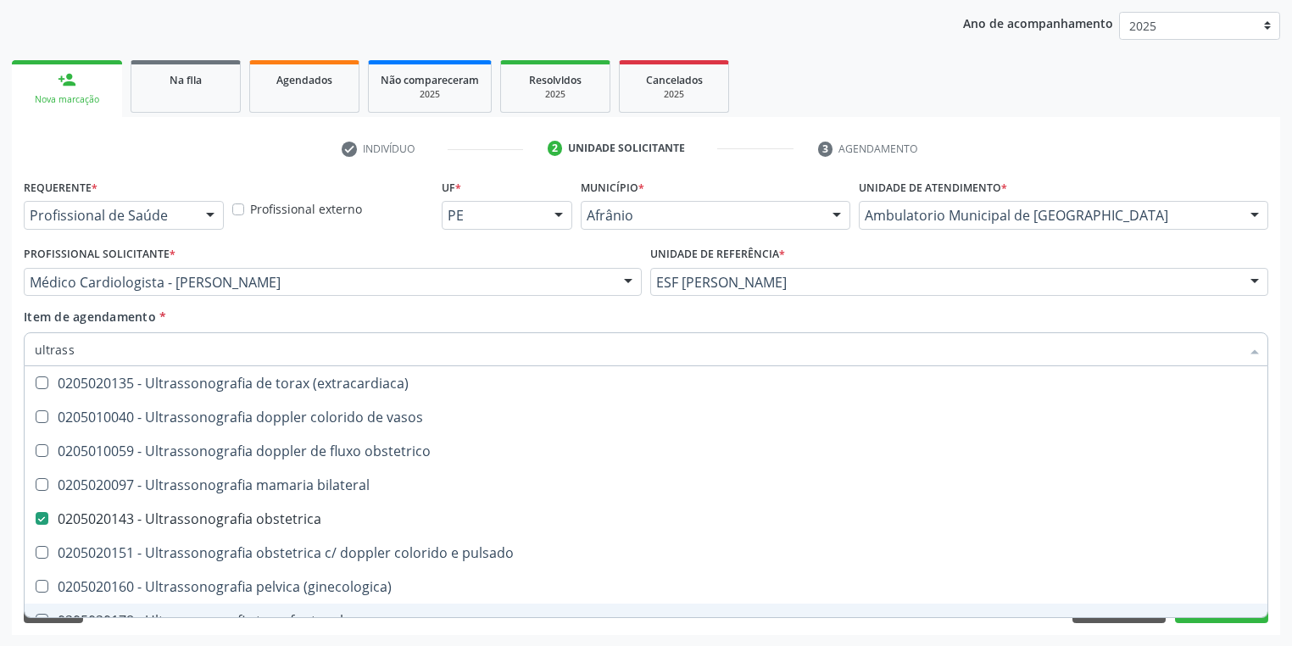  I want to click on label: Profissional Solicitante, so click(99, 254).